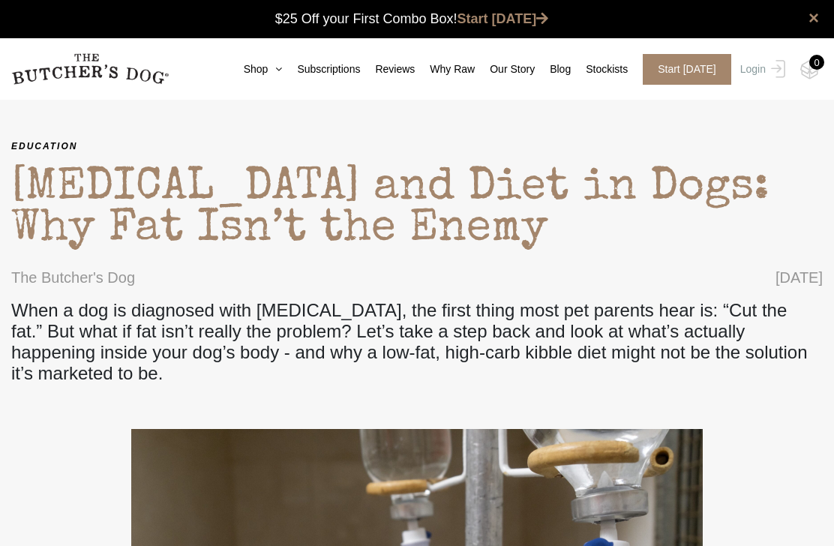  Describe the element at coordinates (73, 277) in the screenshot. I see `span: The Butcher's Dog` at that location.